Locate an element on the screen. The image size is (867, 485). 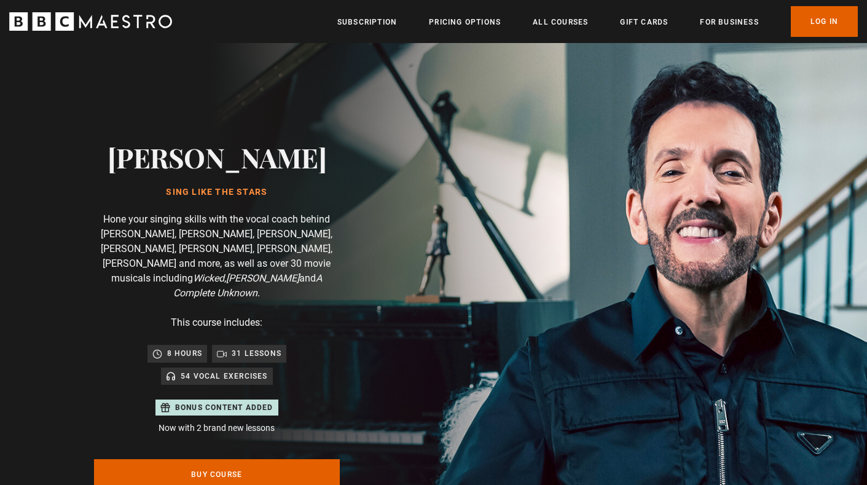
a: BBC Maestro is located at coordinates (90, 22).